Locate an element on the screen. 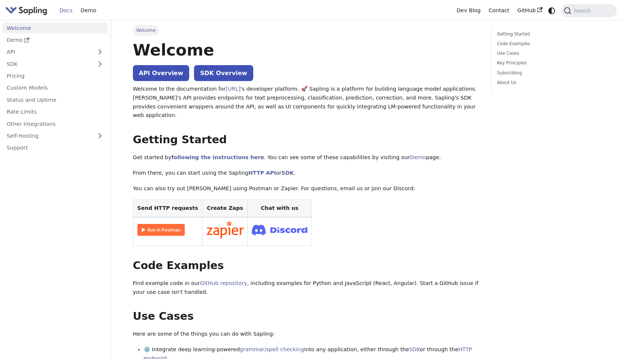  button: Switch between dark and light mode (currently system mode) is located at coordinates (551, 10).